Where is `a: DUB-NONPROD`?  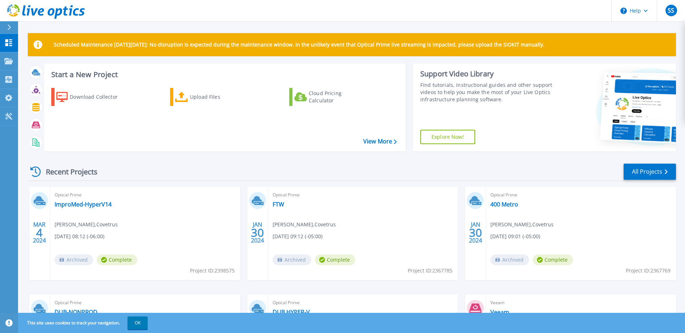 a: DUB-NONPROD is located at coordinates (76, 313).